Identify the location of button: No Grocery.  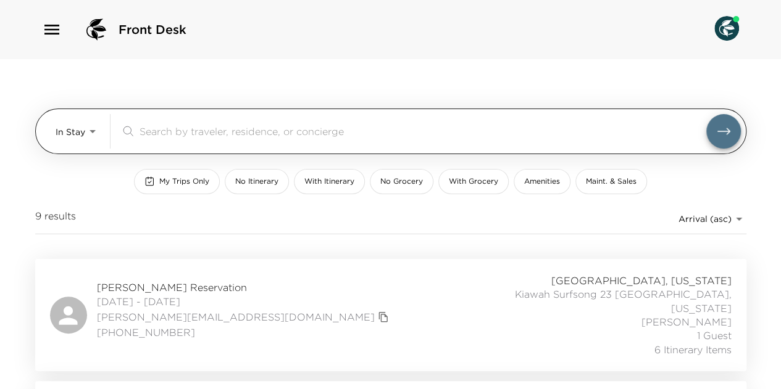
(401, 181).